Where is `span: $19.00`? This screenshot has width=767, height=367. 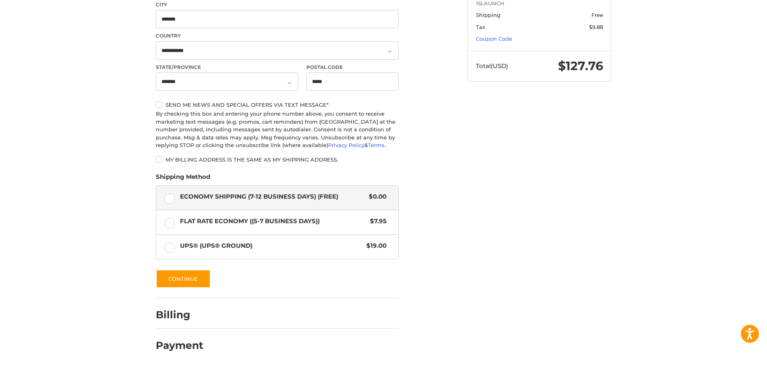
span: $19.00 is located at coordinates (375, 246).